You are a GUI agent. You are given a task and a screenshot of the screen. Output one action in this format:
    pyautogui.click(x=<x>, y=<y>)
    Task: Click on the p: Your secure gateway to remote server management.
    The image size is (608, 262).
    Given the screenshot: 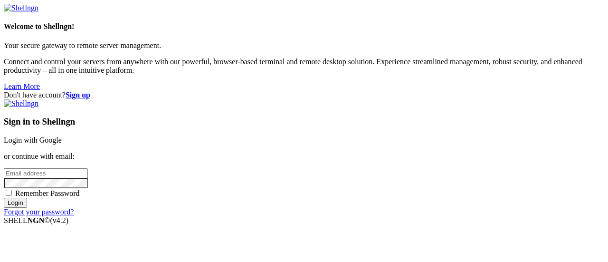 What is the action you would take?
    pyautogui.click(x=304, y=46)
    